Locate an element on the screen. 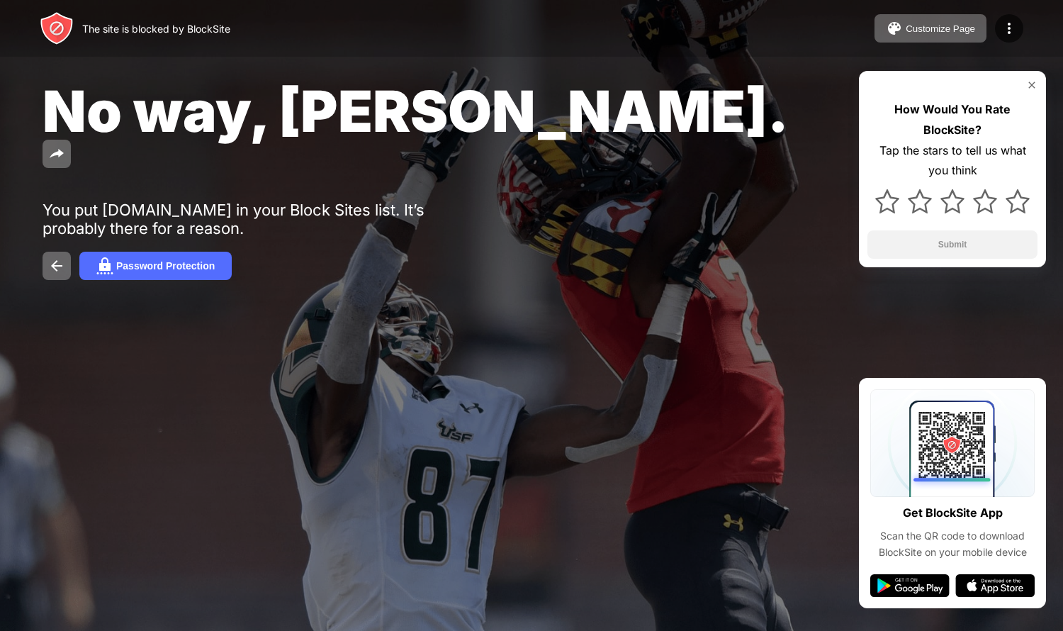  img: menu-icon.svg is located at coordinates (1009, 28).